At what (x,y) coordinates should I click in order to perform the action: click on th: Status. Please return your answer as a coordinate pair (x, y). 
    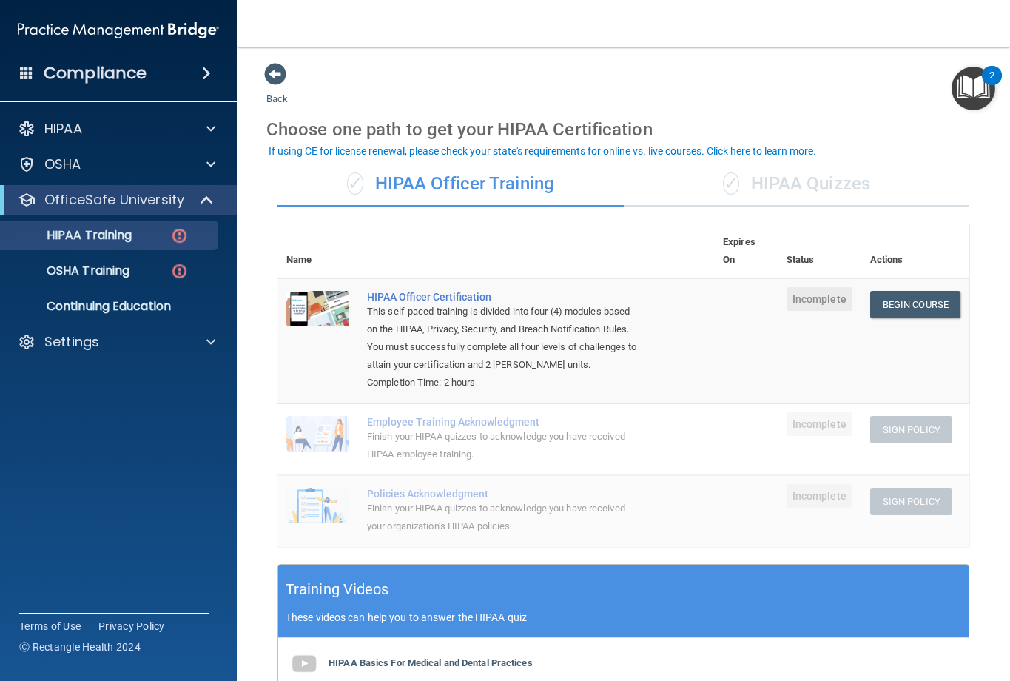
    Looking at the image, I should click on (819, 251).